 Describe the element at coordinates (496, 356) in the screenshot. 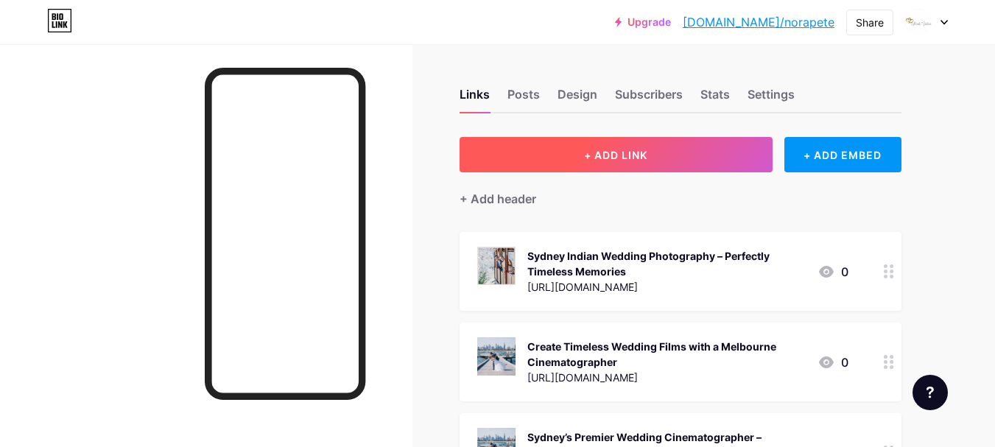

I see `img: Create Timeless Wedding Films with a Melbourne Cinematographer` at that location.